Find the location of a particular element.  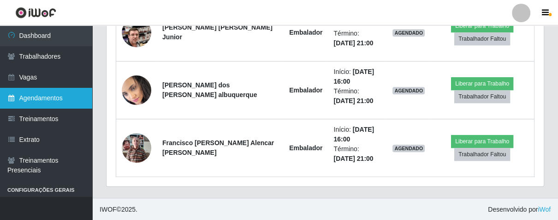

a: iWof is located at coordinates (544, 209).